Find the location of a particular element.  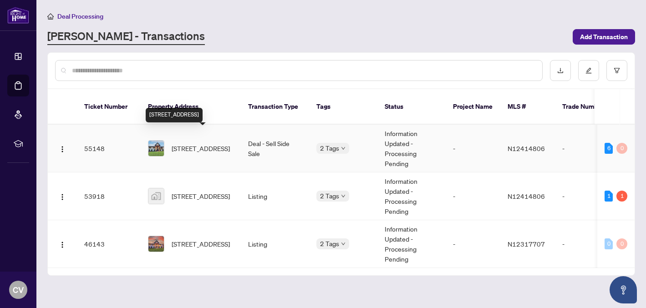

span: Add Transaction is located at coordinates (604, 37).